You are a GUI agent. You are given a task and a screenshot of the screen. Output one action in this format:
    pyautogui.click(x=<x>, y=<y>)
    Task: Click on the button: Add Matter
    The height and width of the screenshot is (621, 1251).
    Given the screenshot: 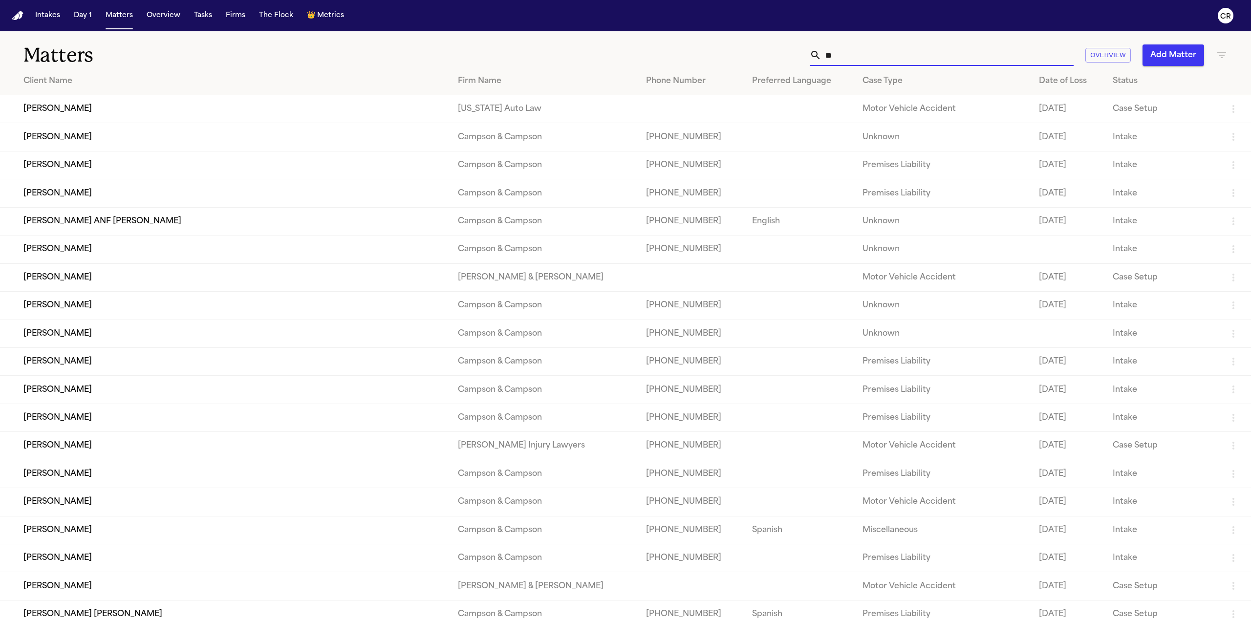 What is the action you would take?
    pyautogui.click(x=1174, y=55)
    